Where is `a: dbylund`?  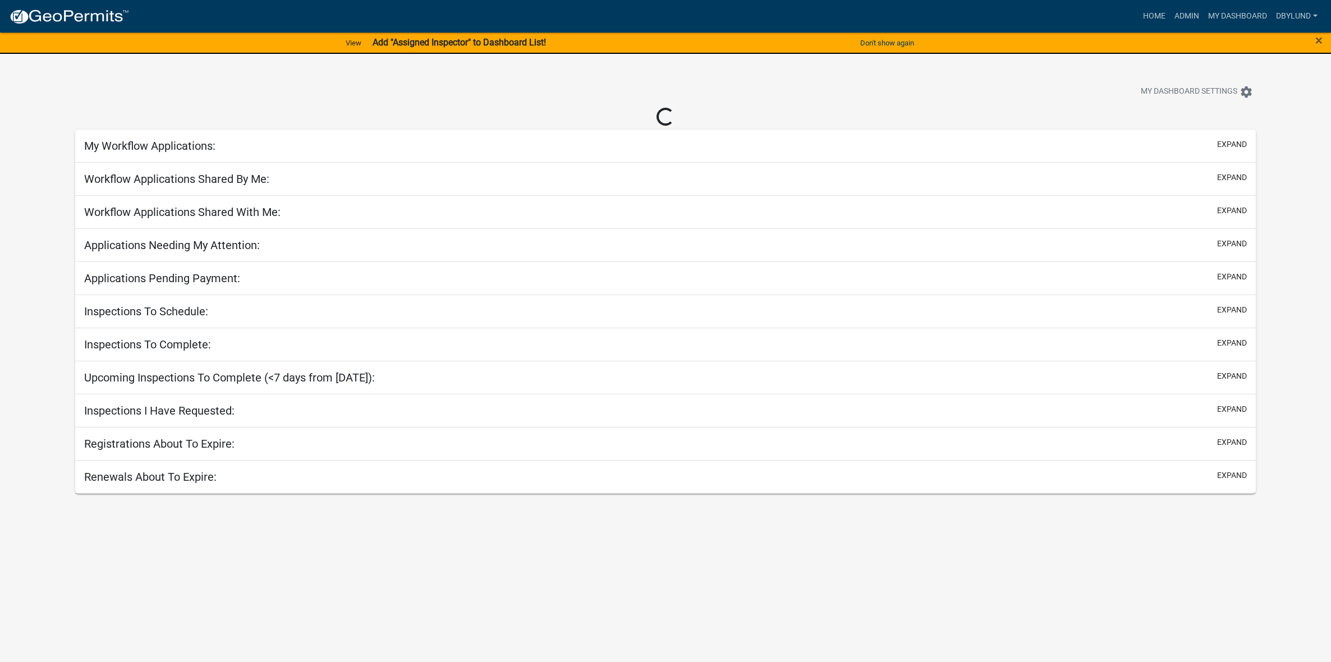 a: dbylund is located at coordinates (1296, 16).